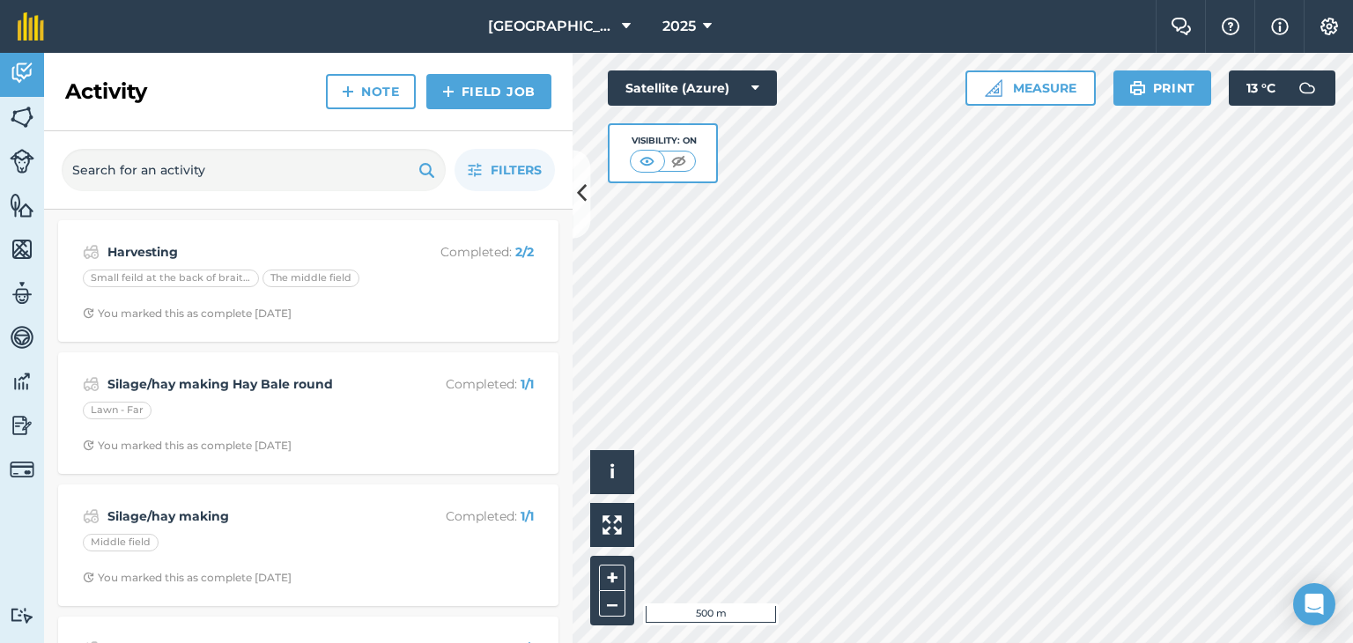 The height and width of the screenshot is (643, 1353). What do you see at coordinates (254, 170) in the screenshot?
I see `input: Search for an activity` at bounding box center [254, 170].